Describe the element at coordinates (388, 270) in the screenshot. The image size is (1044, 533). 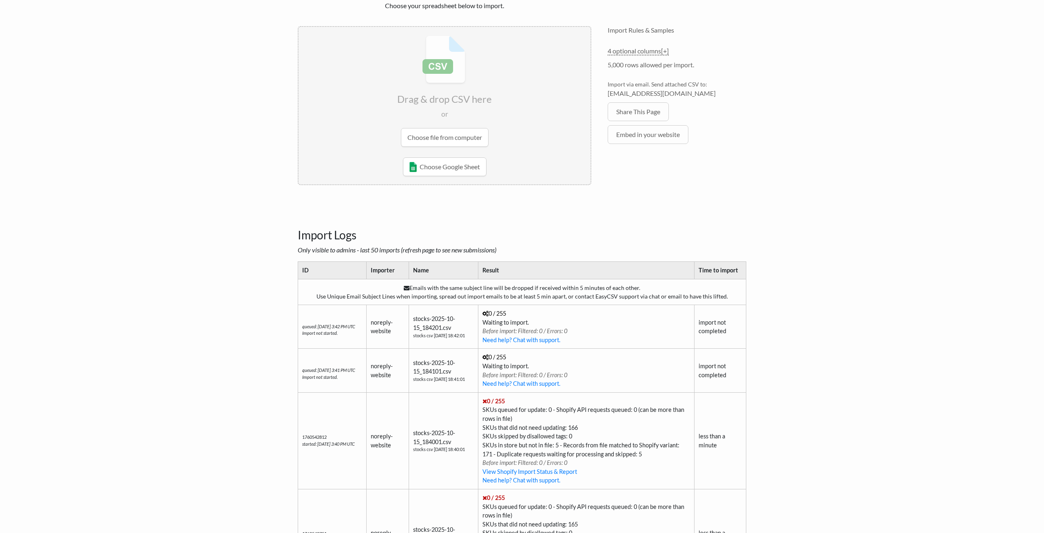
I see `th: Importer` at that location.